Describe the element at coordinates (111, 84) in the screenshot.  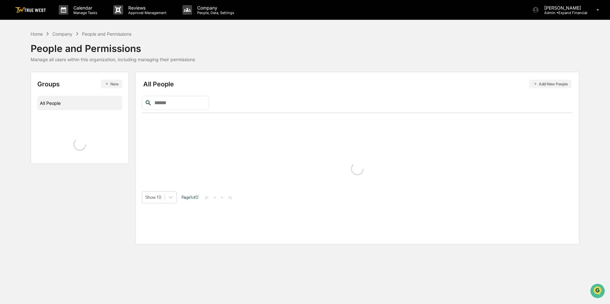
I see `button: New` at that location.